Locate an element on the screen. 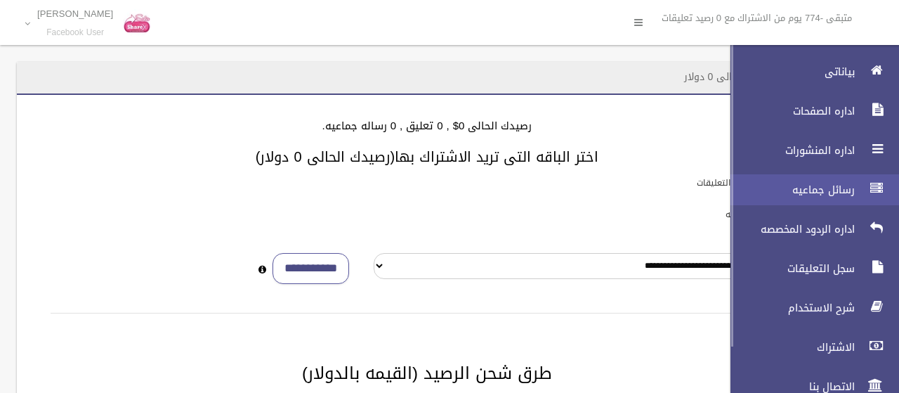  span: اداره الردود المخصصه is located at coordinates (789, 229).